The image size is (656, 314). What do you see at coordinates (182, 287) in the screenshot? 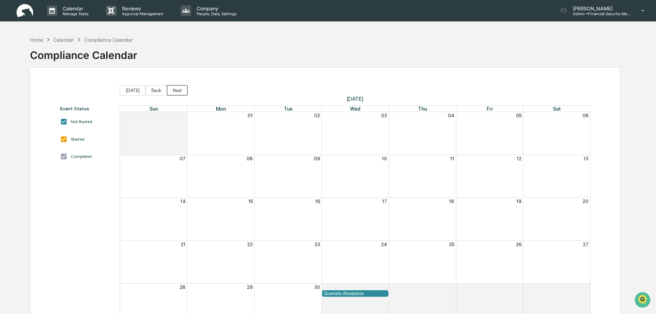
I see `button: 28` at bounding box center [182, 287].